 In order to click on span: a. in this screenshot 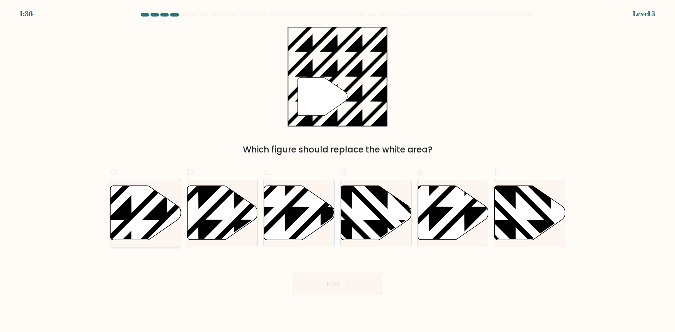, I will do `click(114, 172)`.